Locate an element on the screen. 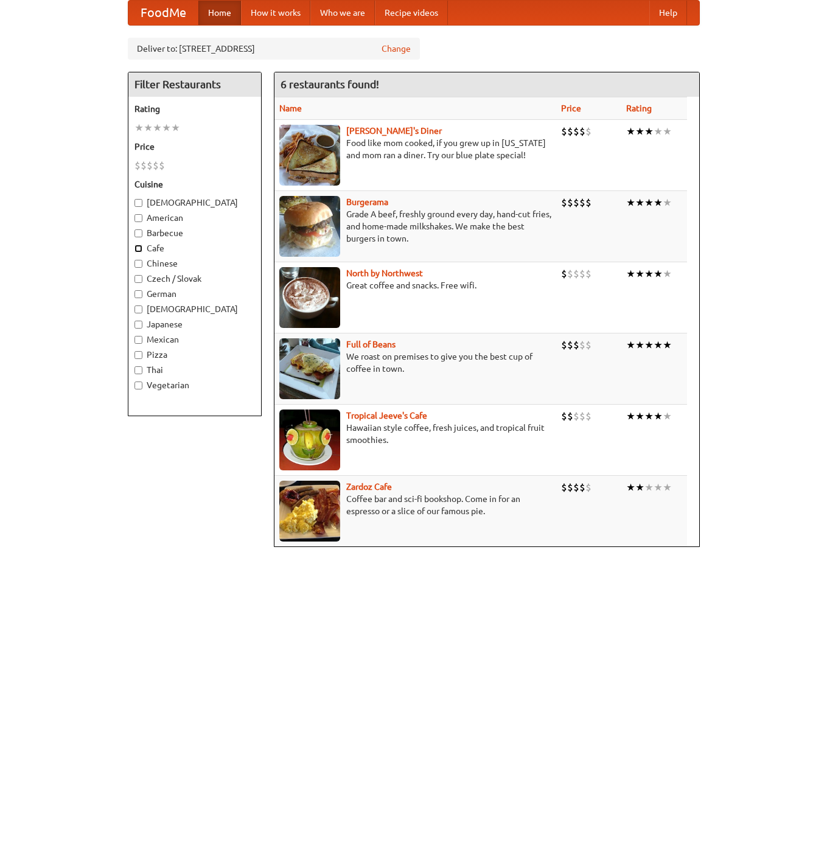  a: Home is located at coordinates (220, 13).